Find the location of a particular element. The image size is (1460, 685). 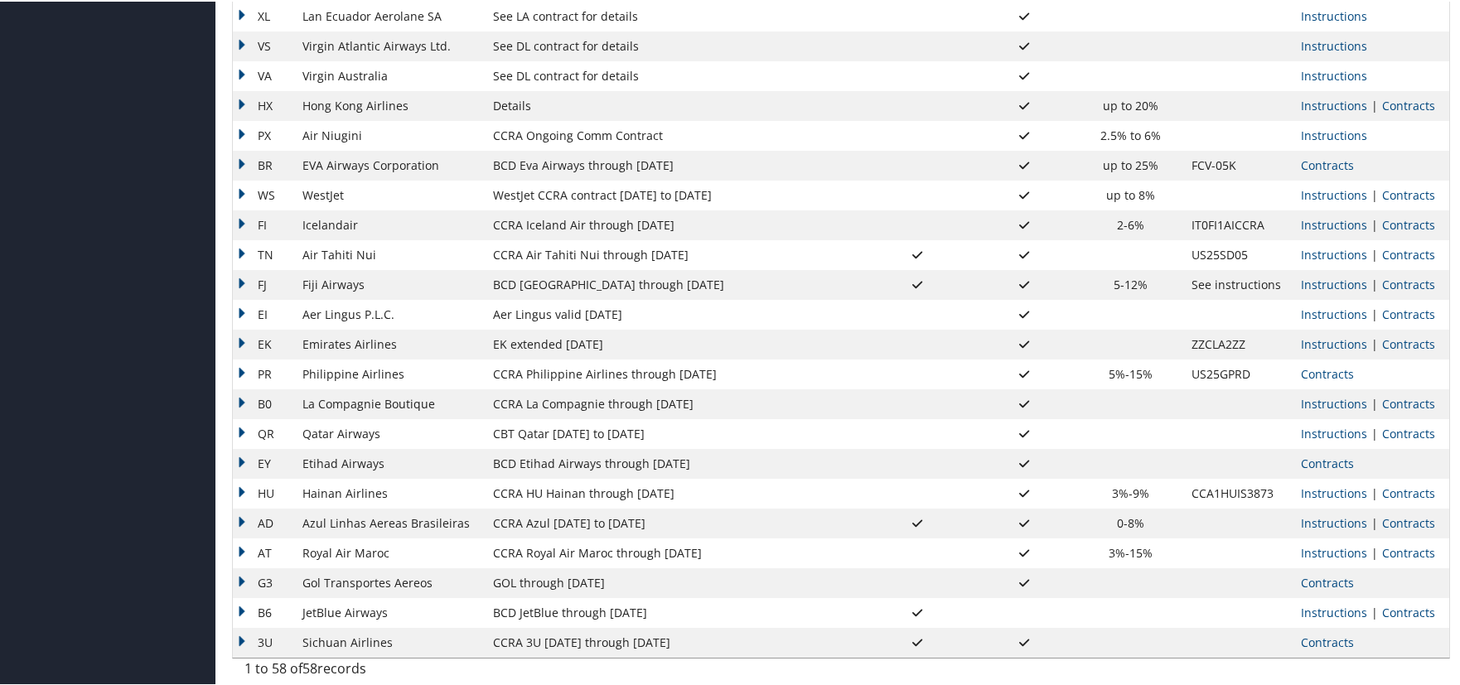

td: Icelandair is located at coordinates (389, 224).